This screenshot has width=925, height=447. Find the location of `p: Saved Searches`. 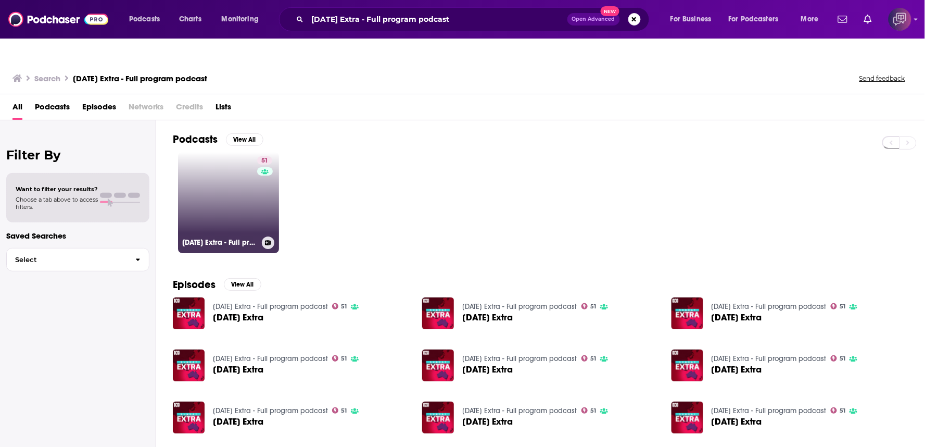

p: Saved Searches is located at coordinates (78, 235).